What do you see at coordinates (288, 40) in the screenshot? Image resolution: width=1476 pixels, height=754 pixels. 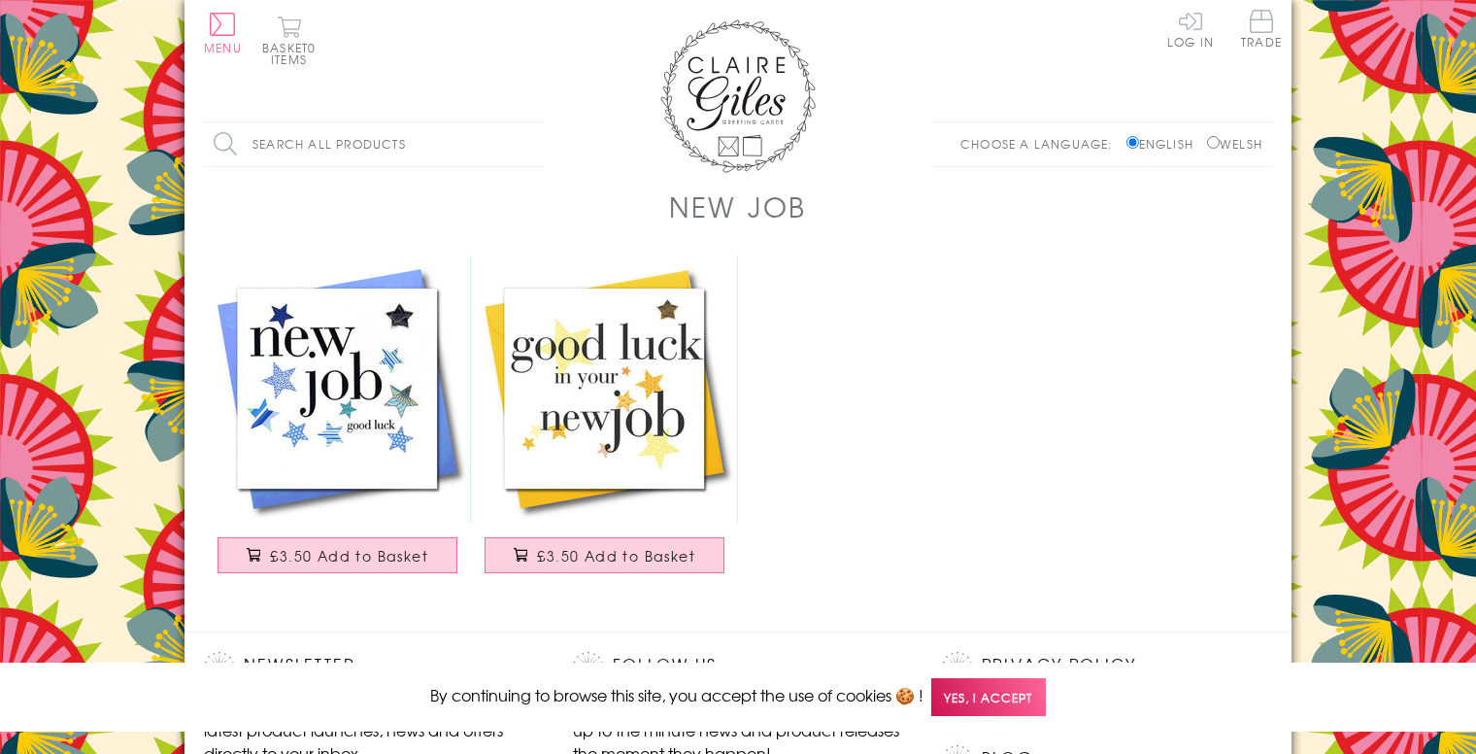 I see `button: Basket0 items` at bounding box center [288, 40].